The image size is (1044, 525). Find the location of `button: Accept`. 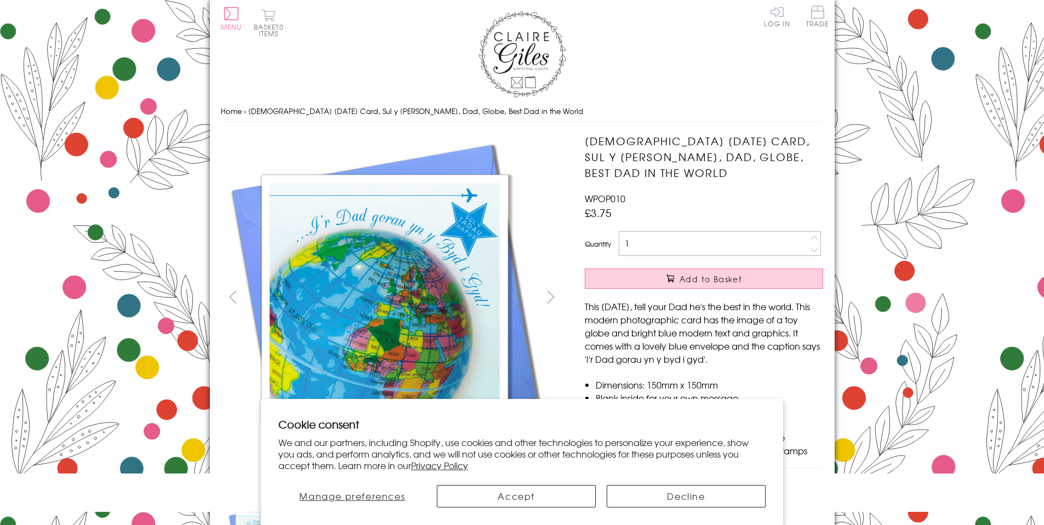

button: Accept is located at coordinates (516, 496).